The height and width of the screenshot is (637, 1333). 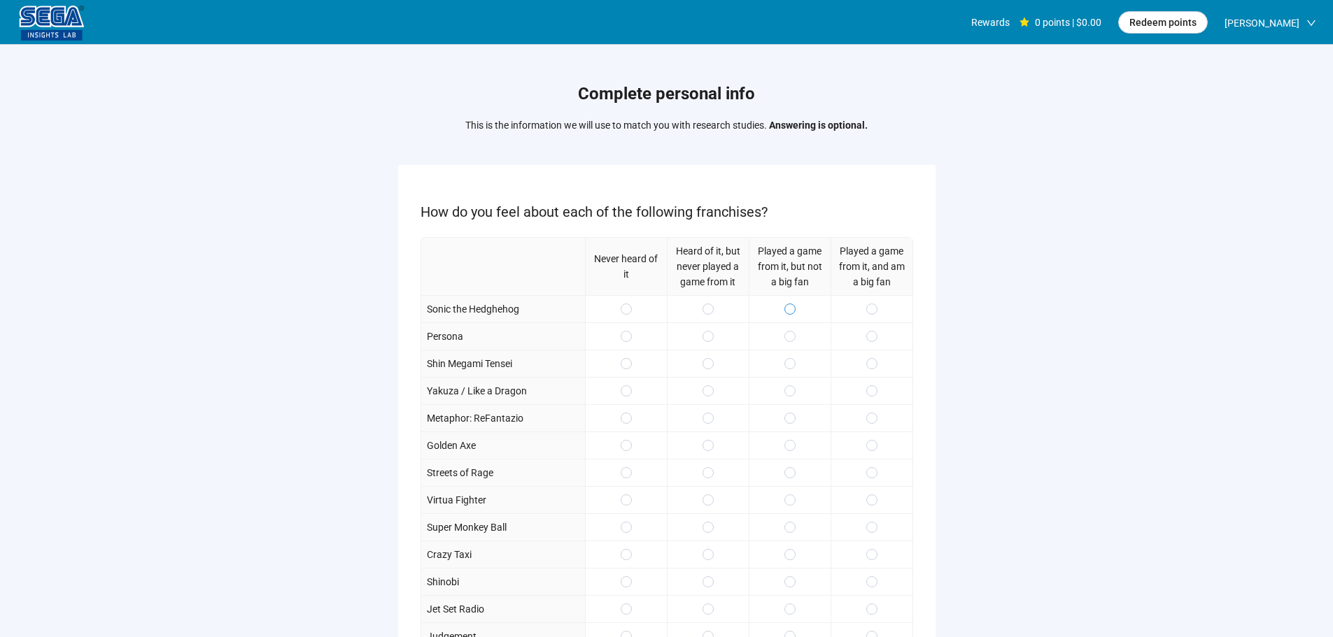 I want to click on p: Jet Set Radio, so click(x=455, y=609).